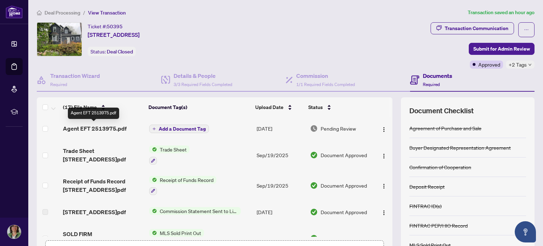  I want to click on span: +2 Tags, so click(518, 64).